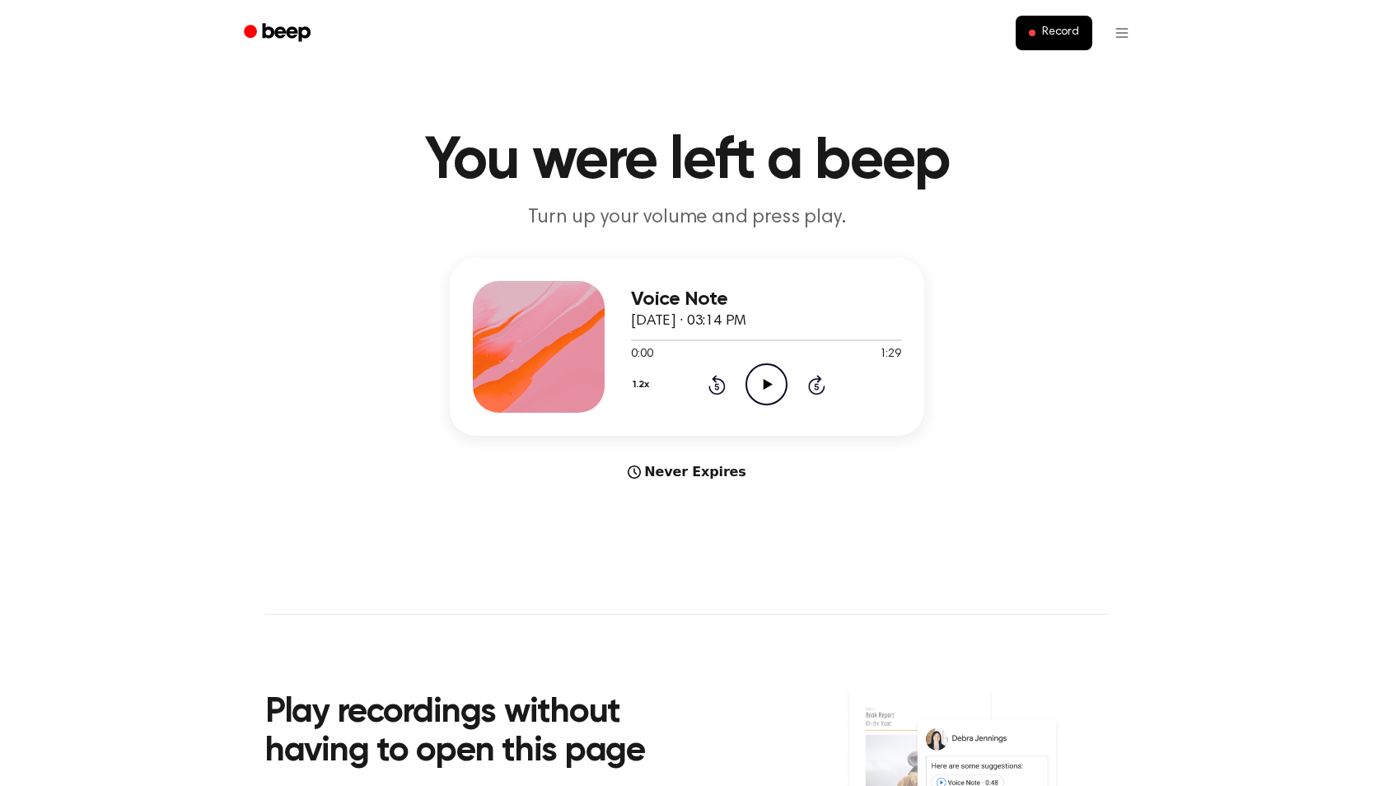  What do you see at coordinates (487, 732) in the screenshot?
I see `h2: Play recordings without having to open this page` at bounding box center [487, 732].